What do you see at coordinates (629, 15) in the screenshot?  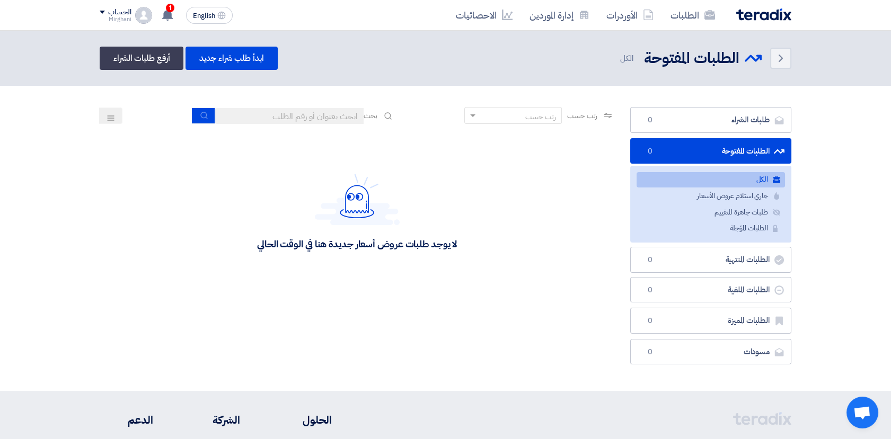 I see `a: الأوردرات` at bounding box center [629, 15].